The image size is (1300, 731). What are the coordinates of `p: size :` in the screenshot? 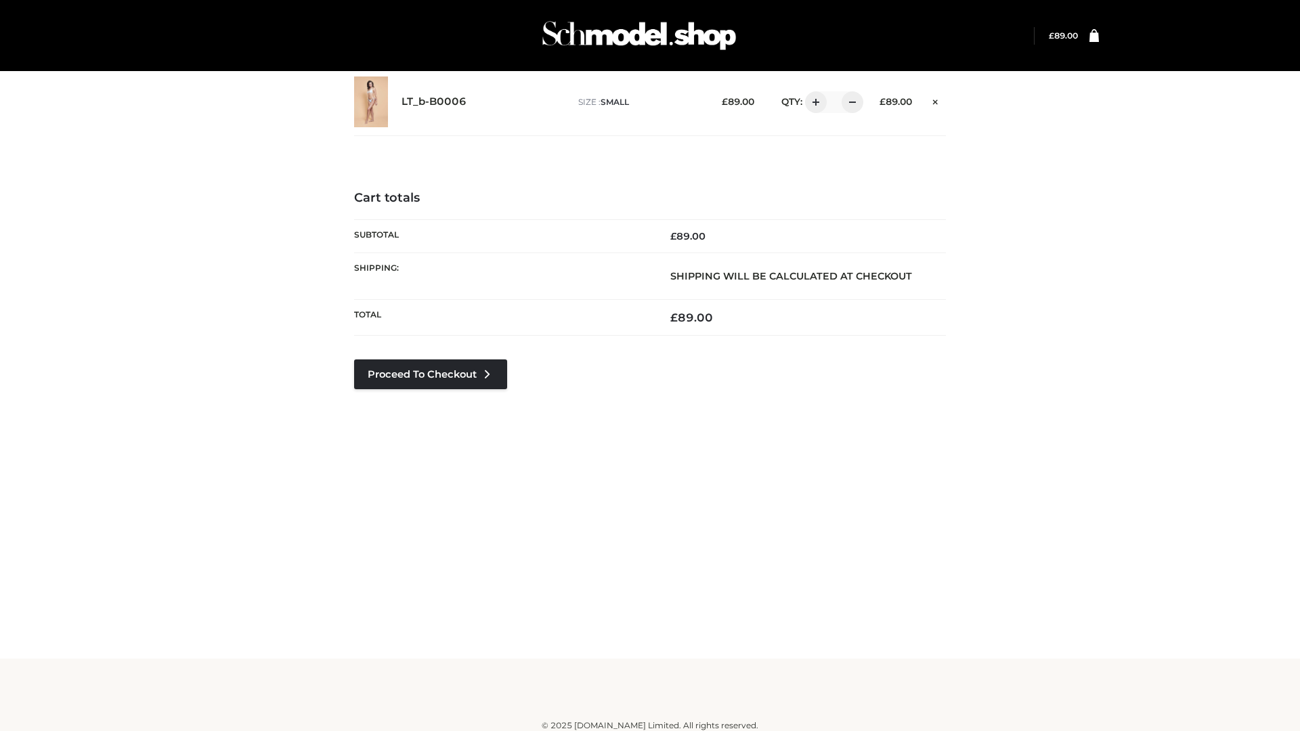 It's located at (639, 102).